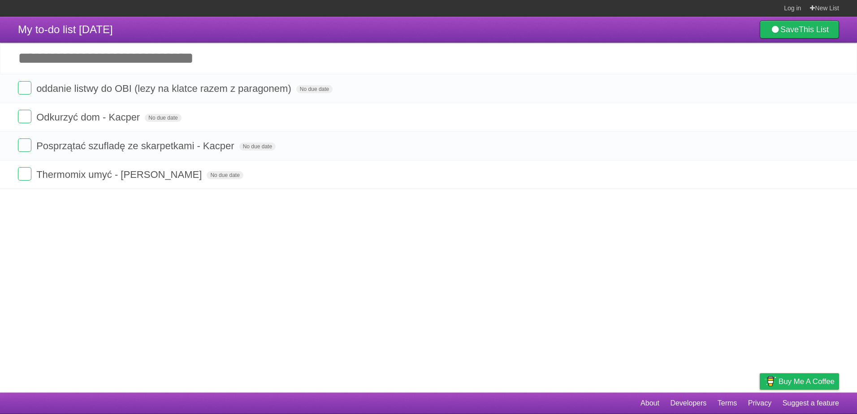  Describe the element at coordinates (136, 146) in the screenshot. I see `span: Posprzątać szufladę ze skarpetkami - Kacper` at that location.